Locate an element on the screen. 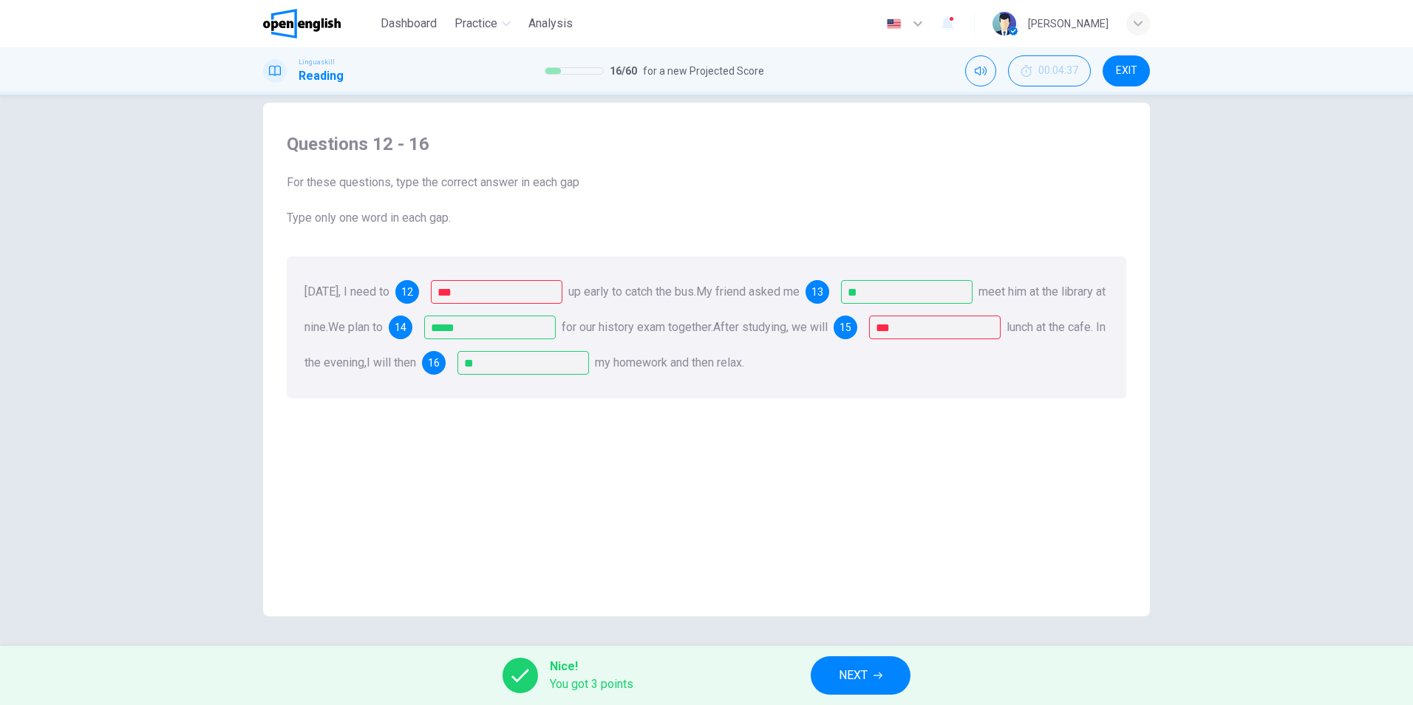 This screenshot has width=1413, height=705. span: 00:04:37 is located at coordinates (1059, 71).